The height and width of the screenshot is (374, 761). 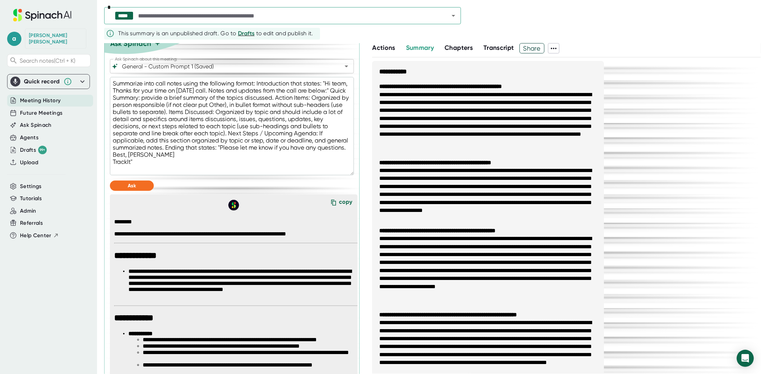 What do you see at coordinates (131, 44) in the screenshot?
I see `div: Ask Spinach` at bounding box center [131, 44].